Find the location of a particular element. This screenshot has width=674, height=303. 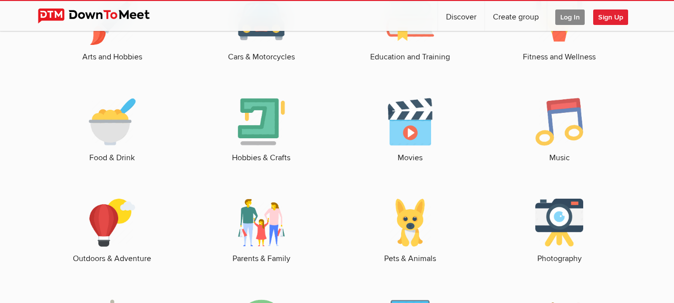

span: Log In is located at coordinates (570, 17).